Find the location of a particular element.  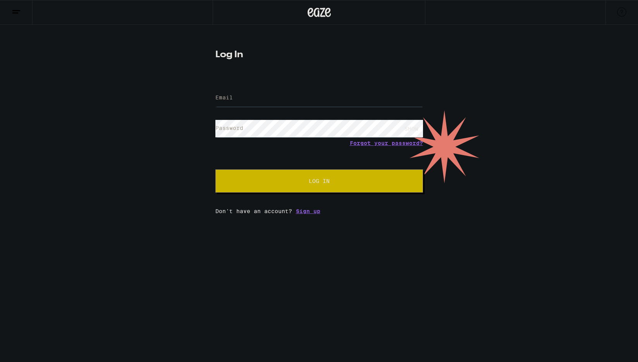

span: Log In is located at coordinates (319, 181).